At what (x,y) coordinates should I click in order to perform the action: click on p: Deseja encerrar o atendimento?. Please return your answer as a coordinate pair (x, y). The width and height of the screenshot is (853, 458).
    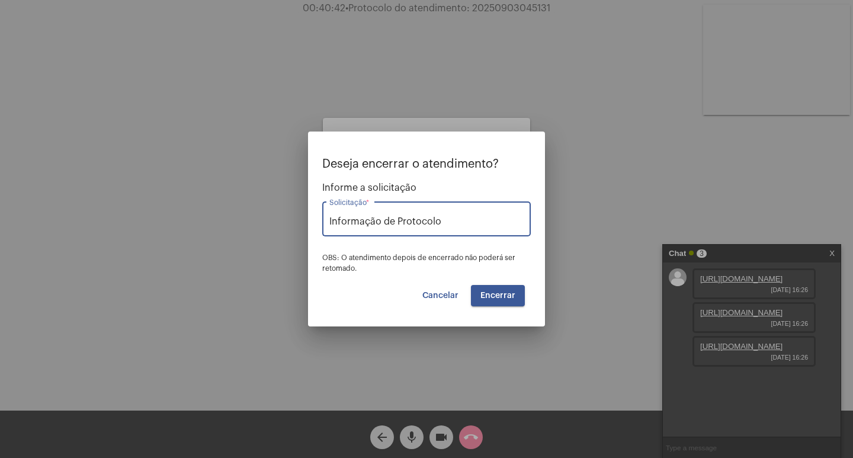
    Looking at the image, I should click on (426, 164).